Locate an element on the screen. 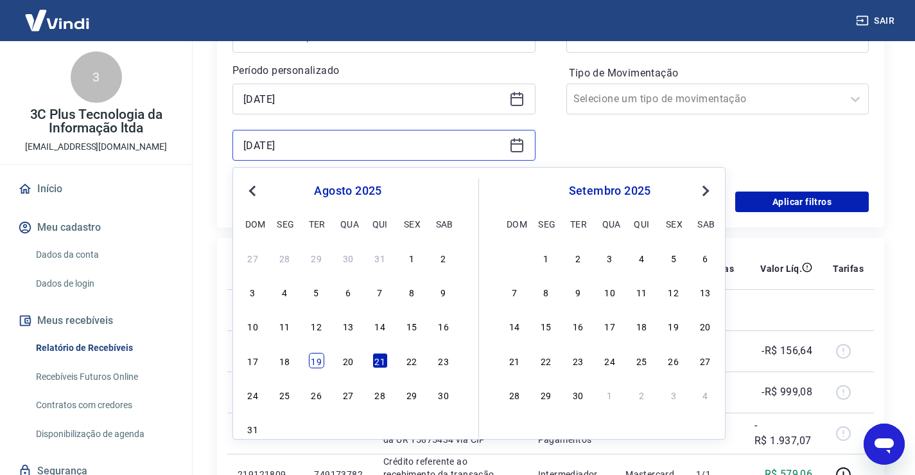 The image size is (915, 475). div: Choose quinta-feira, 28 de agosto de 2025 is located at coordinates (380, 394).